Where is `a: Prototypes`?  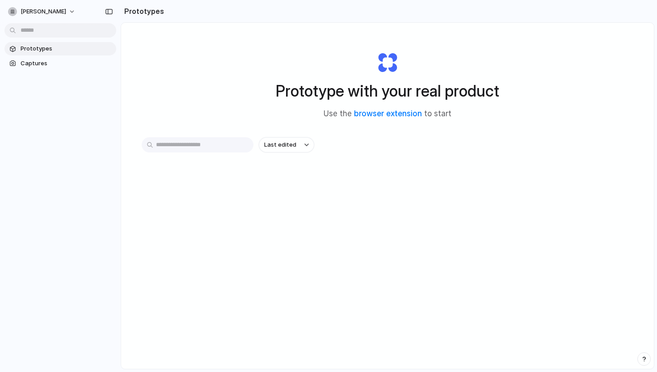
a: Prototypes is located at coordinates (60, 49).